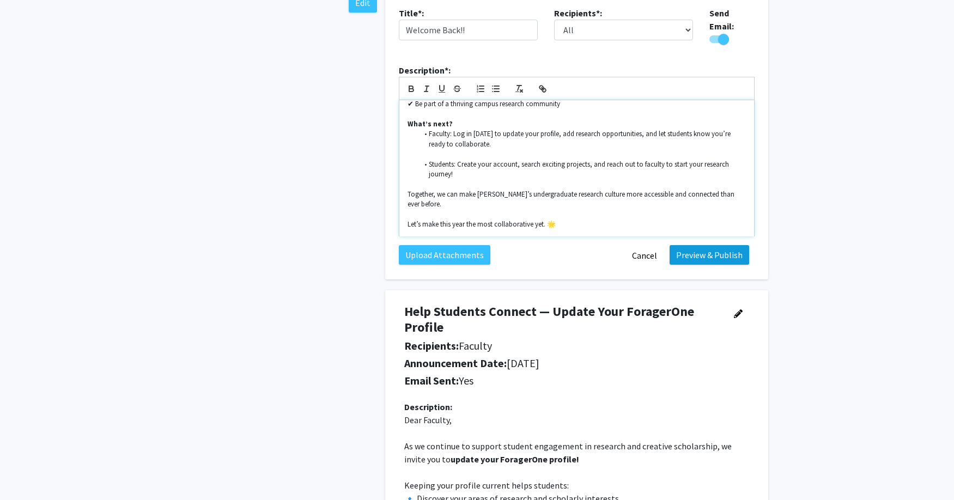  I want to click on p: ✔ Be part of a thriving campus research community, so click(576, 104).